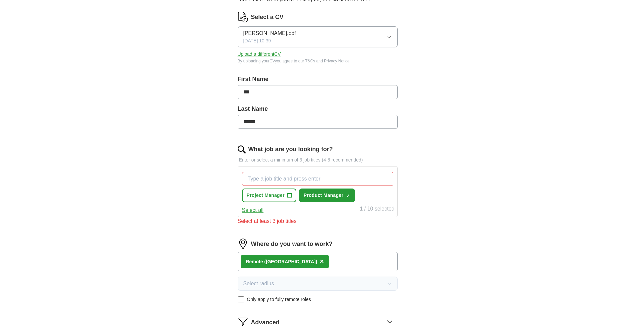  I want to click on input: Type a job title and press enter, so click(318, 179).